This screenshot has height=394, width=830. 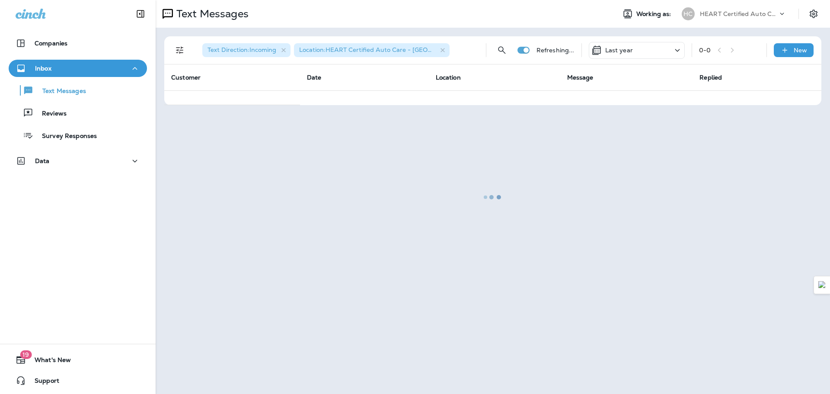 I want to click on p: Survey Responses, so click(x=65, y=136).